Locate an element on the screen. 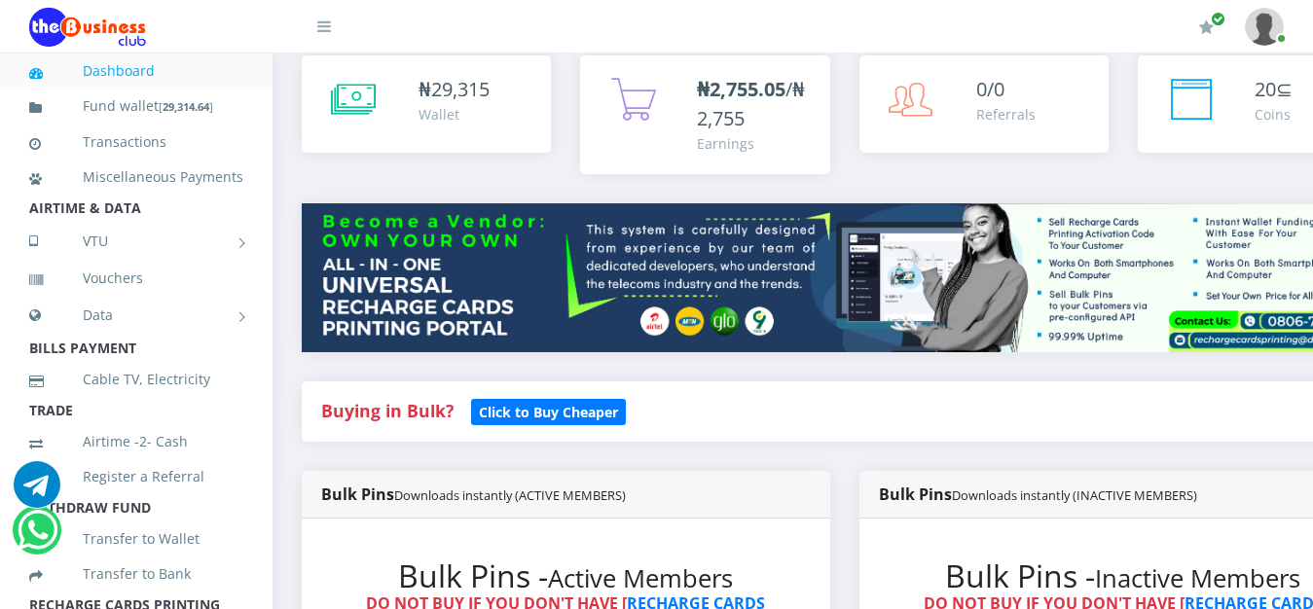  a: Transactions is located at coordinates (136, 142).